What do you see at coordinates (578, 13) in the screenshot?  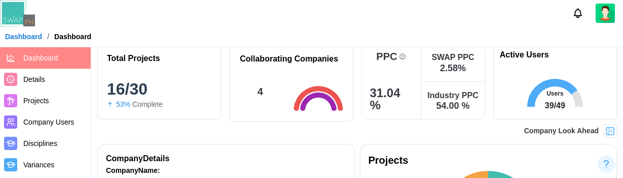 I see `button: Notifications` at bounding box center [578, 13].